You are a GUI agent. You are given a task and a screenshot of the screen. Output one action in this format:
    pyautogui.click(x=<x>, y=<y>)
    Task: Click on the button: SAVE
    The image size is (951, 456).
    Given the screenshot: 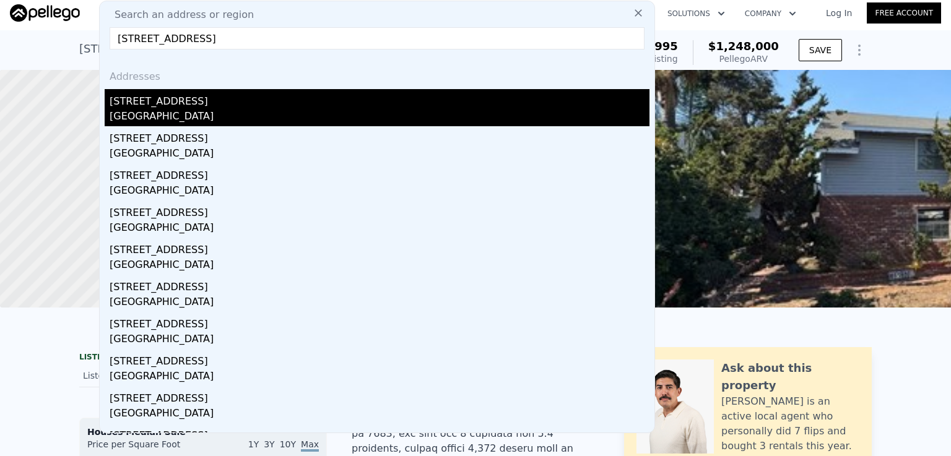 What is the action you would take?
    pyautogui.click(x=820, y=50)
    